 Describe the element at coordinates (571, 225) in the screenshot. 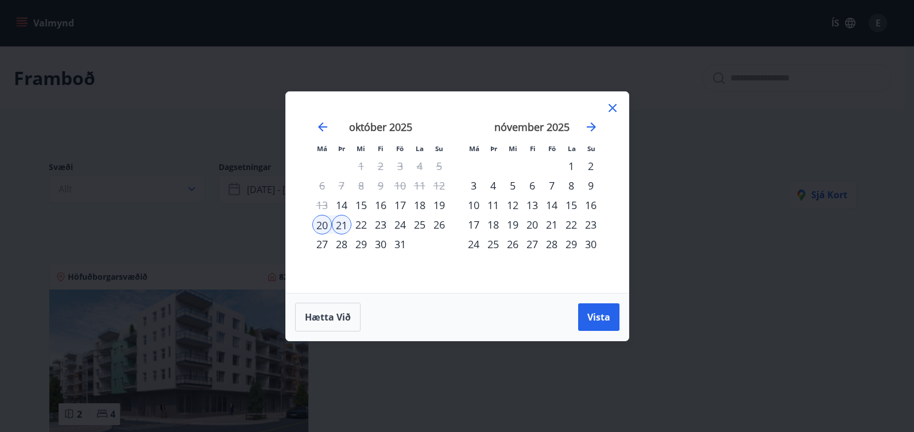

I see `div: 22` at that location.